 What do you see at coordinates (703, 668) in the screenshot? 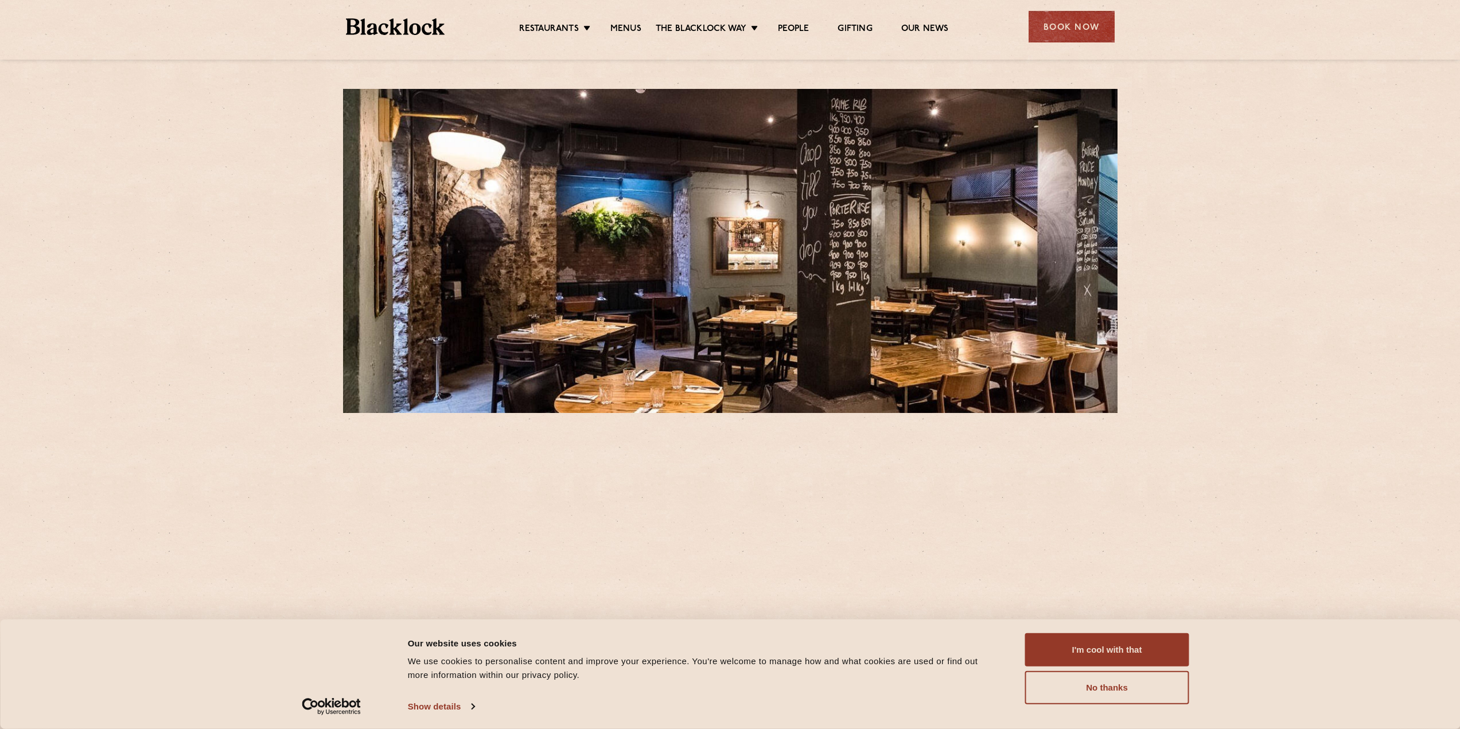
I see `div: We use cookies to personalise content and improve your experience. You're welcome to manage how a...` at bounding box center [703, 668].